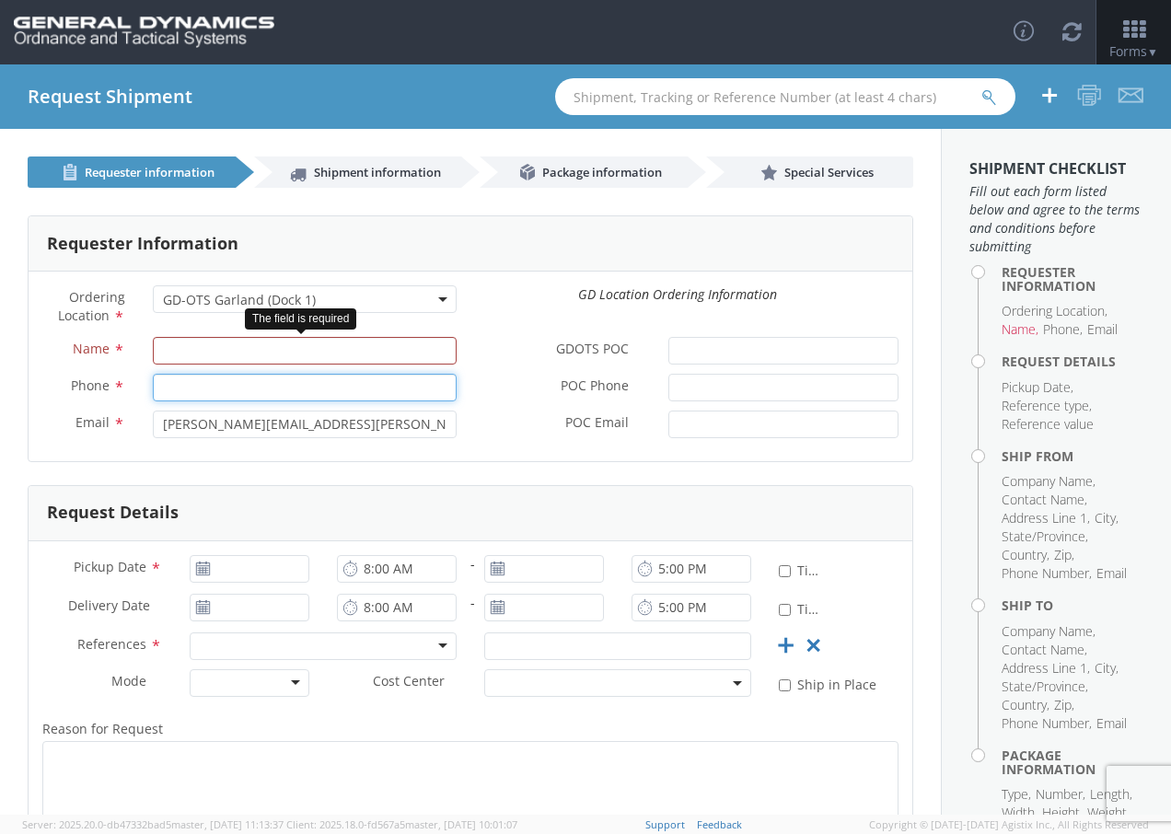 The image size is (1171, 834). What do you see at coordinates (810, 172) in the screenshot?
I see `a: Special Services` at bounding box center [810, 172].